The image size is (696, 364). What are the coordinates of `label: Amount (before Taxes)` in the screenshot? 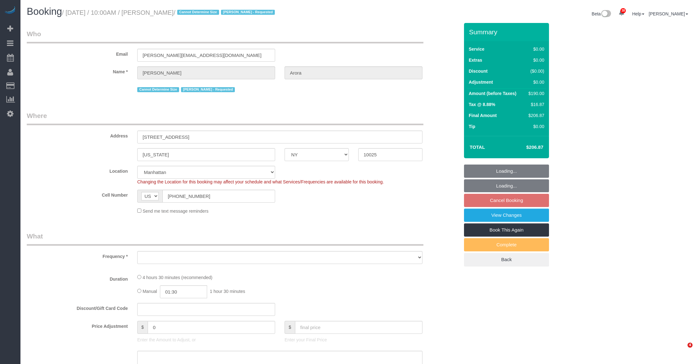 It's located at (493, 94).